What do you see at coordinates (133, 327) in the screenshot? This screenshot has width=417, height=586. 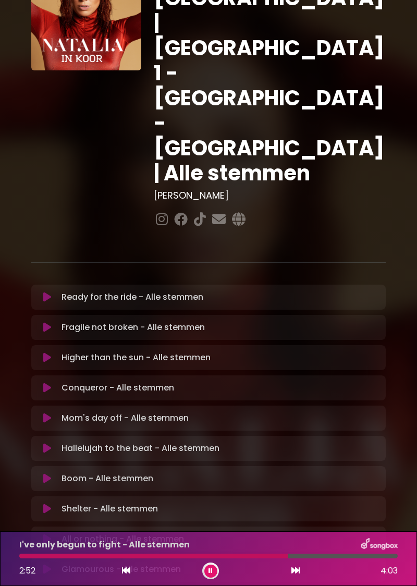 I see `p: Fragile not broken - Alle stemmen` at bounding box center [133, 327].